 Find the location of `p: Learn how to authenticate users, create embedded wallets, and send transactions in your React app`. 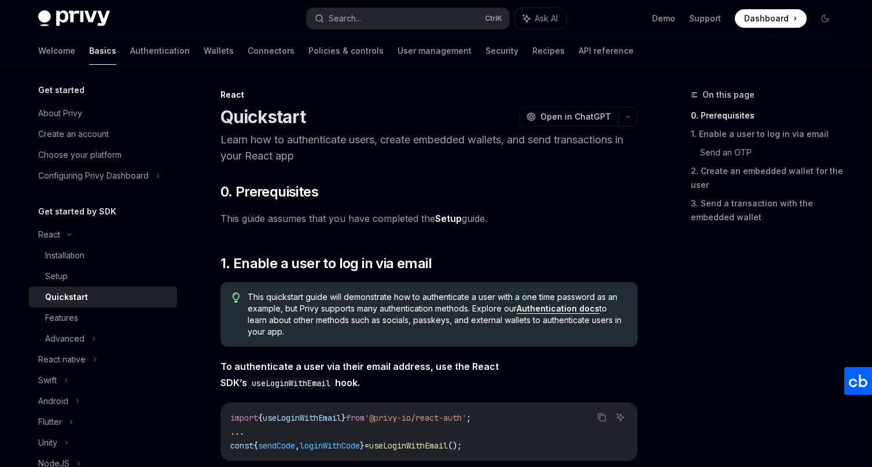

p: Learn how to authenticate users, create embedded wallets, and send transactions in your React app is located at coordinates (429, 148).